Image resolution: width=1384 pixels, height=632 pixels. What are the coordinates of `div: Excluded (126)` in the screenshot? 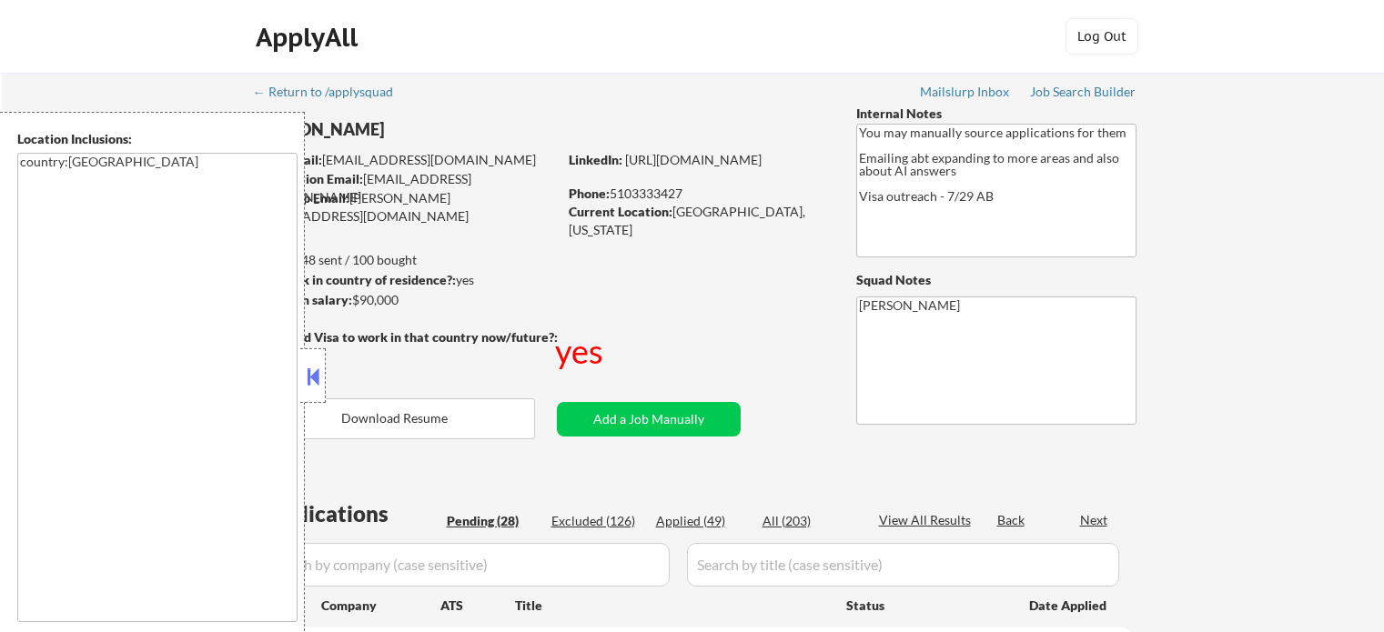 It's located at (597, 521).